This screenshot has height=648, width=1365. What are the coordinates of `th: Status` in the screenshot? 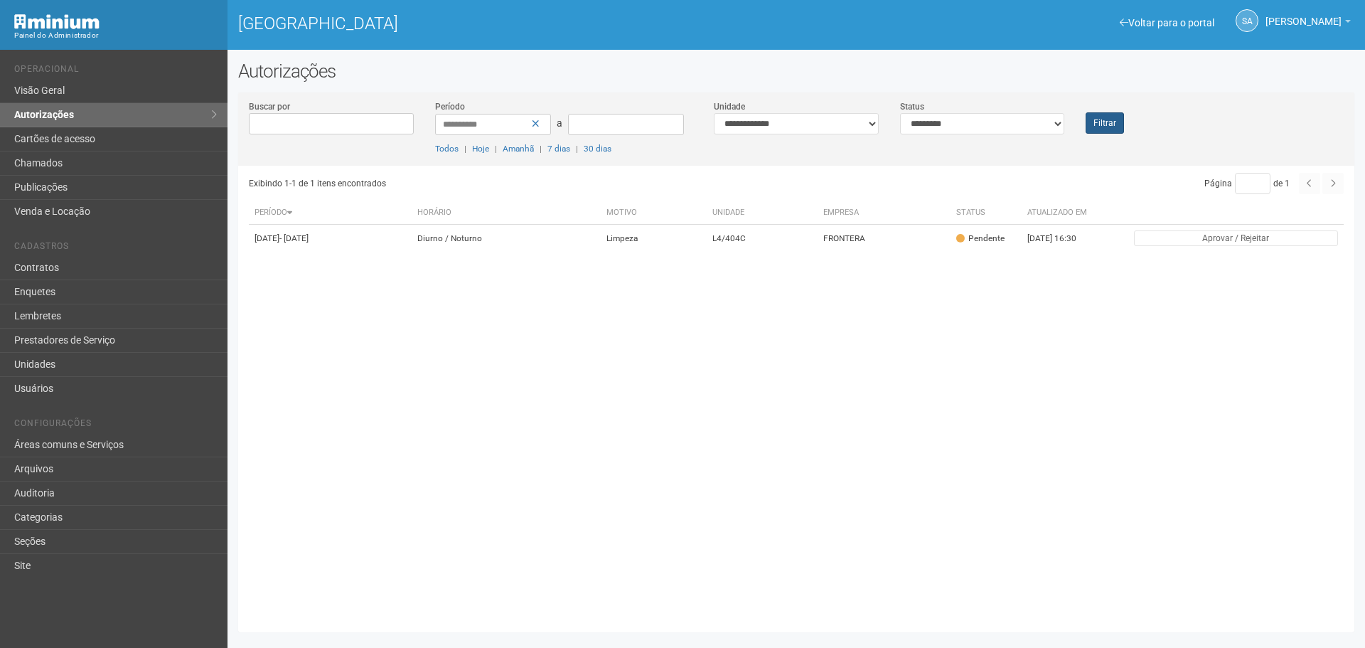 It's located at (986, 213).